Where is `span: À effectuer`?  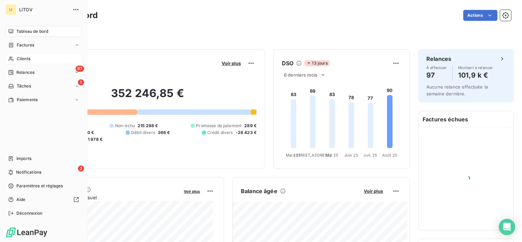
span: À effectuer is located at coordinates (436, 68).